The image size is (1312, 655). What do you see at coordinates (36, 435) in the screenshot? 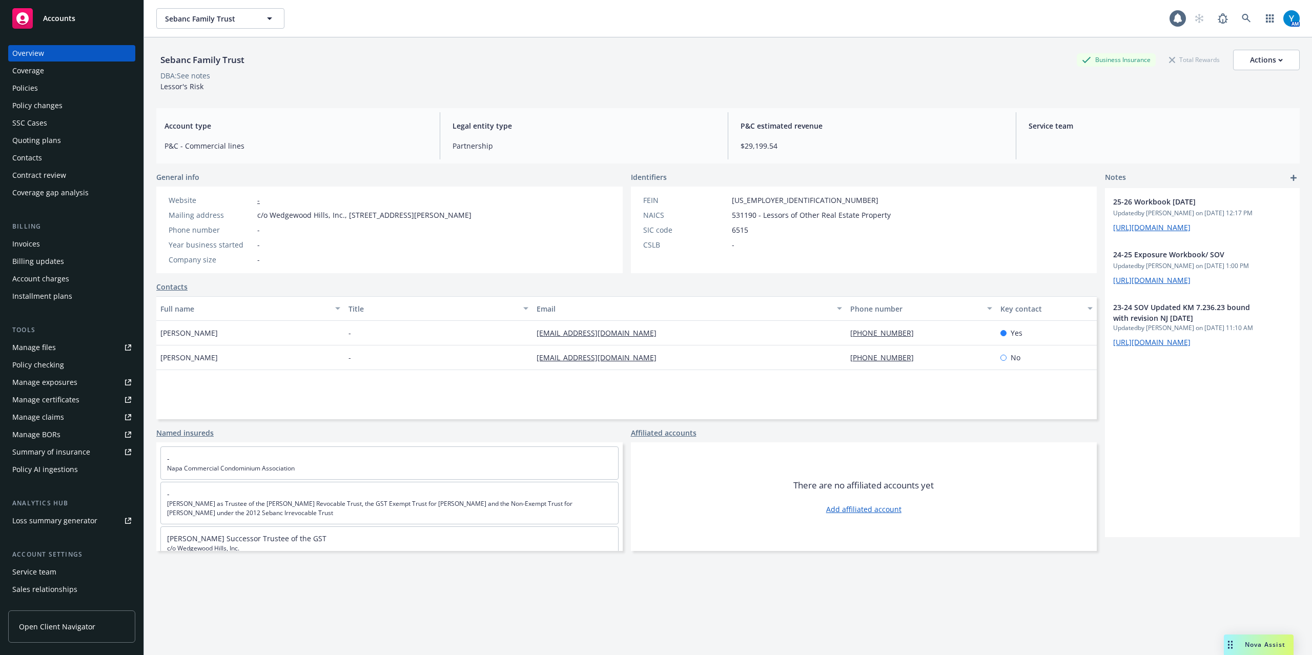
I see `div: Manage BORs` at bounding box center [36, 435].